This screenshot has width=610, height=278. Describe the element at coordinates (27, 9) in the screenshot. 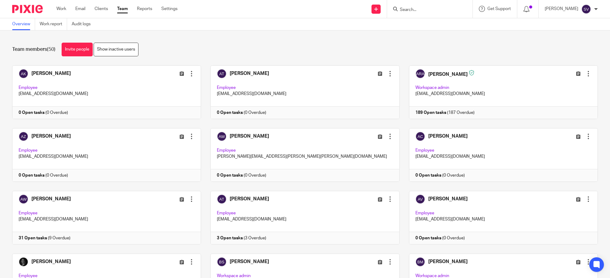

I see `img: Pixie` at that location.